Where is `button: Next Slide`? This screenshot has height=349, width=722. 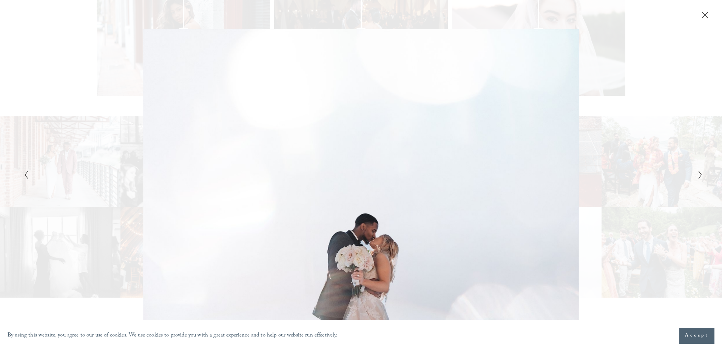 button: Next Slide is located at coordinates (698, 174).